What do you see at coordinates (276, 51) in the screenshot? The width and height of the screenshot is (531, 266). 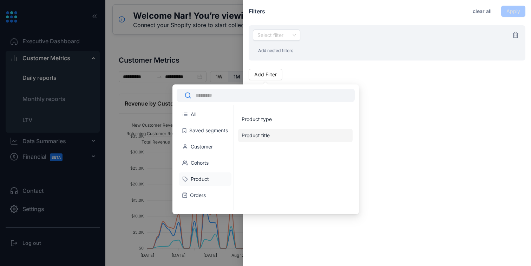 I see `button: Add nested filters` at bounding box center [276, 51].